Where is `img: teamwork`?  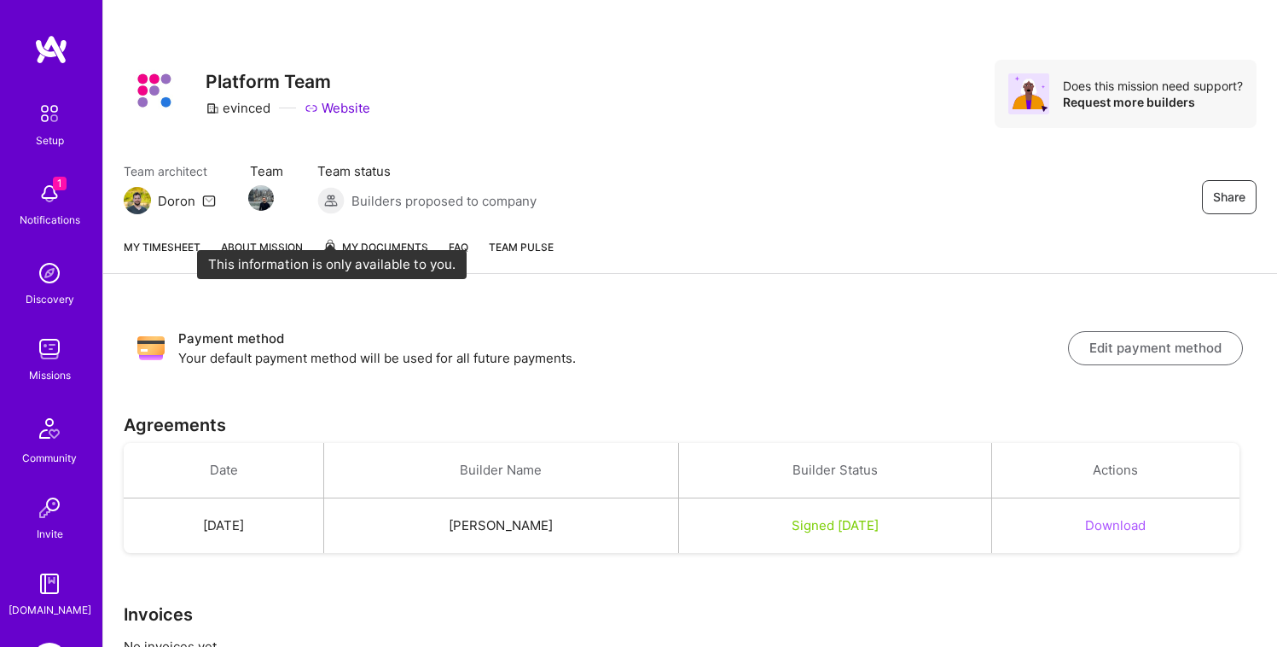 img: teamwork is located at coordinates (49, 349).